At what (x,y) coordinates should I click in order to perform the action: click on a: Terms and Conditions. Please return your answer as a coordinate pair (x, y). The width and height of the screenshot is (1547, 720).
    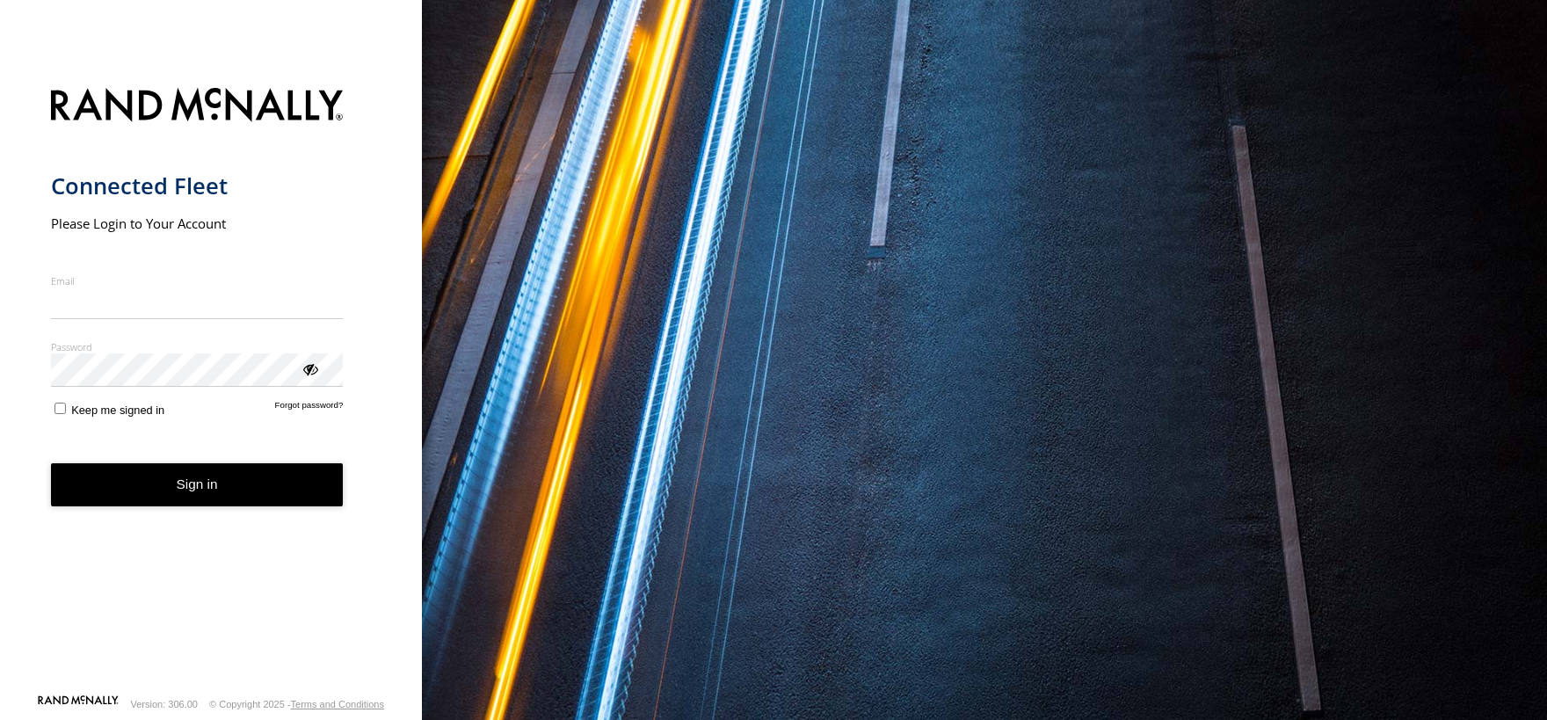
    Looking at the image, I should click on (337, 704).